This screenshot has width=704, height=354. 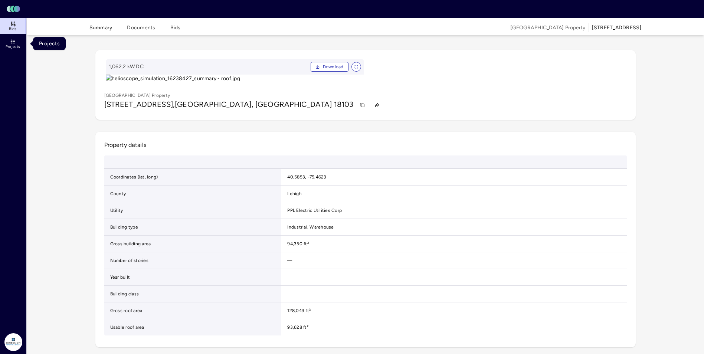 What do you see at coordinates (176, 29) in the screenshot?
I see `a: Bids` at bounding box center [176, 29].